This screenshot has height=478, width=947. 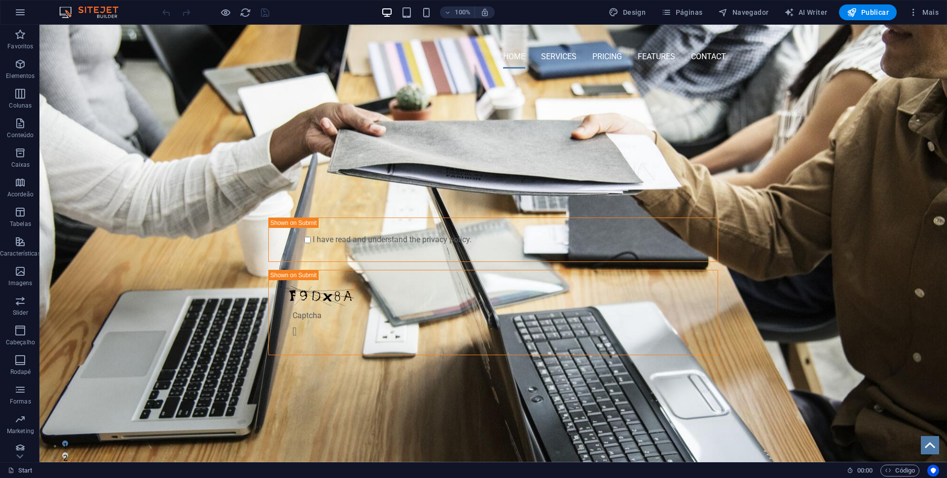 I want to click on span: Publicar, so click(x=868, y=12).